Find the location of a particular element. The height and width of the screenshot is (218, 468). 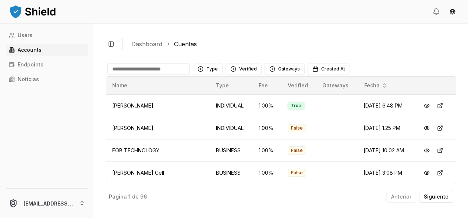

p: Accounts is located at coordinates (29, 50).